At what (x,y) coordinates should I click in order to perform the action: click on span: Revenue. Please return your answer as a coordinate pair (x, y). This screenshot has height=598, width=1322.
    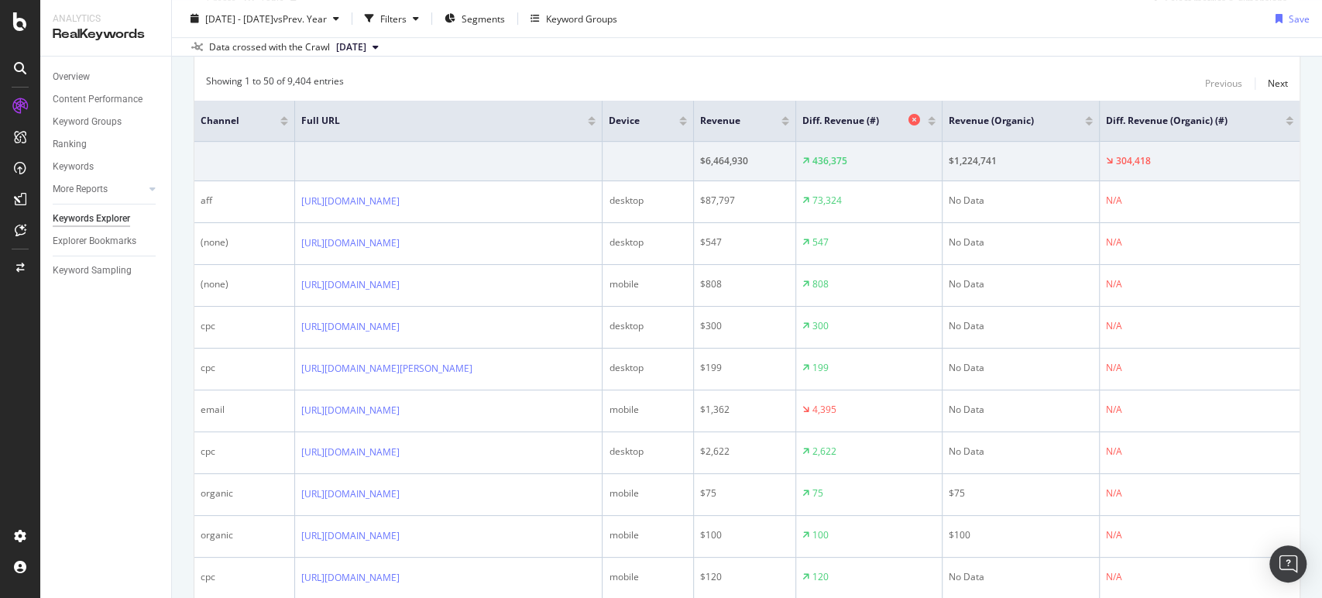
    Looking at the image, I should click on (729, 121).